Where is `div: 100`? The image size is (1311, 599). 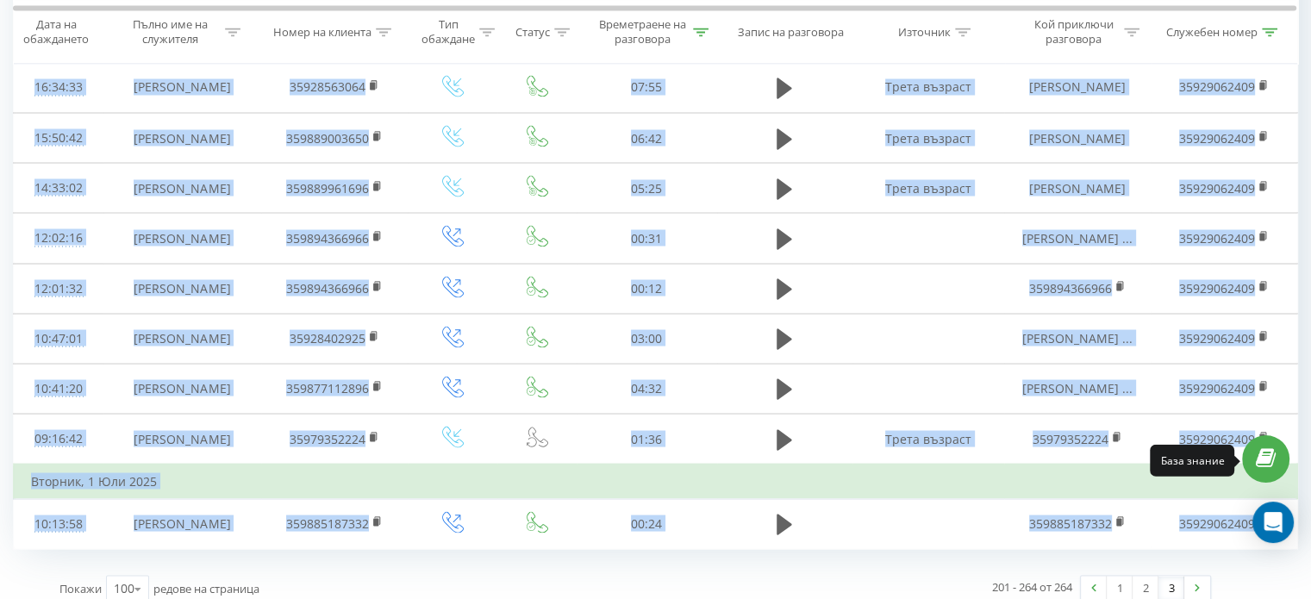
div: 100 is located at coordinates (124, 588).